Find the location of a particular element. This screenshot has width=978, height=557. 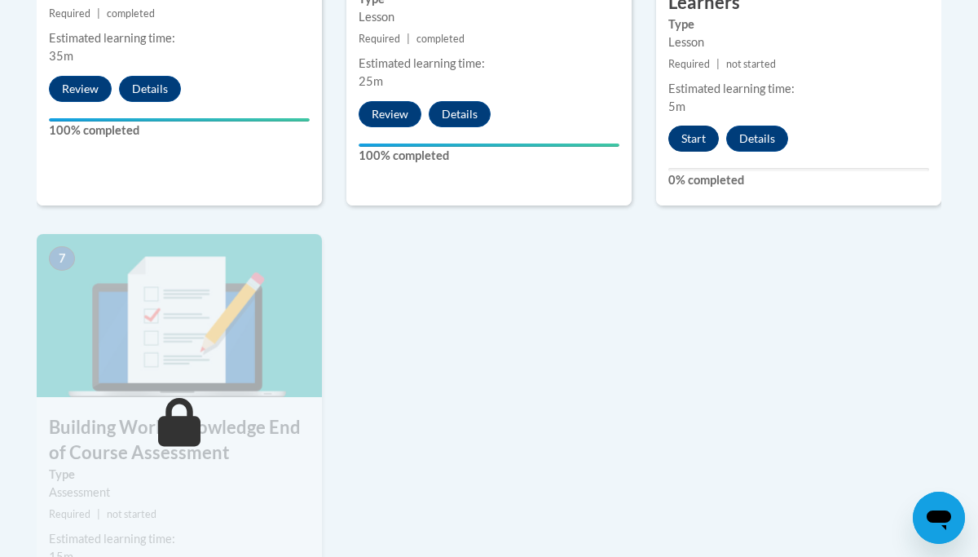

span: 7 is located at coordinates (62, 258).